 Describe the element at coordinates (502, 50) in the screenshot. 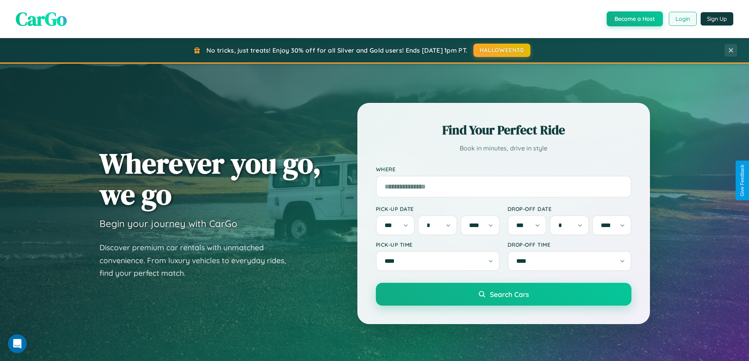

I see `button: HALLOWEEN30` at that location.